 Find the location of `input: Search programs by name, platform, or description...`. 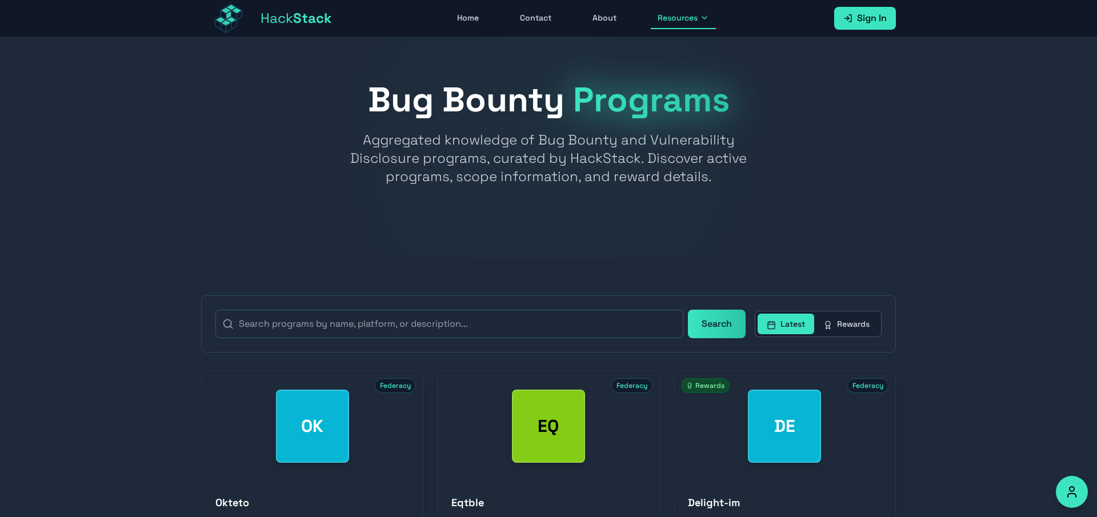

input: Search programs by name, platform, or description... is located at coordinates (449, 324).